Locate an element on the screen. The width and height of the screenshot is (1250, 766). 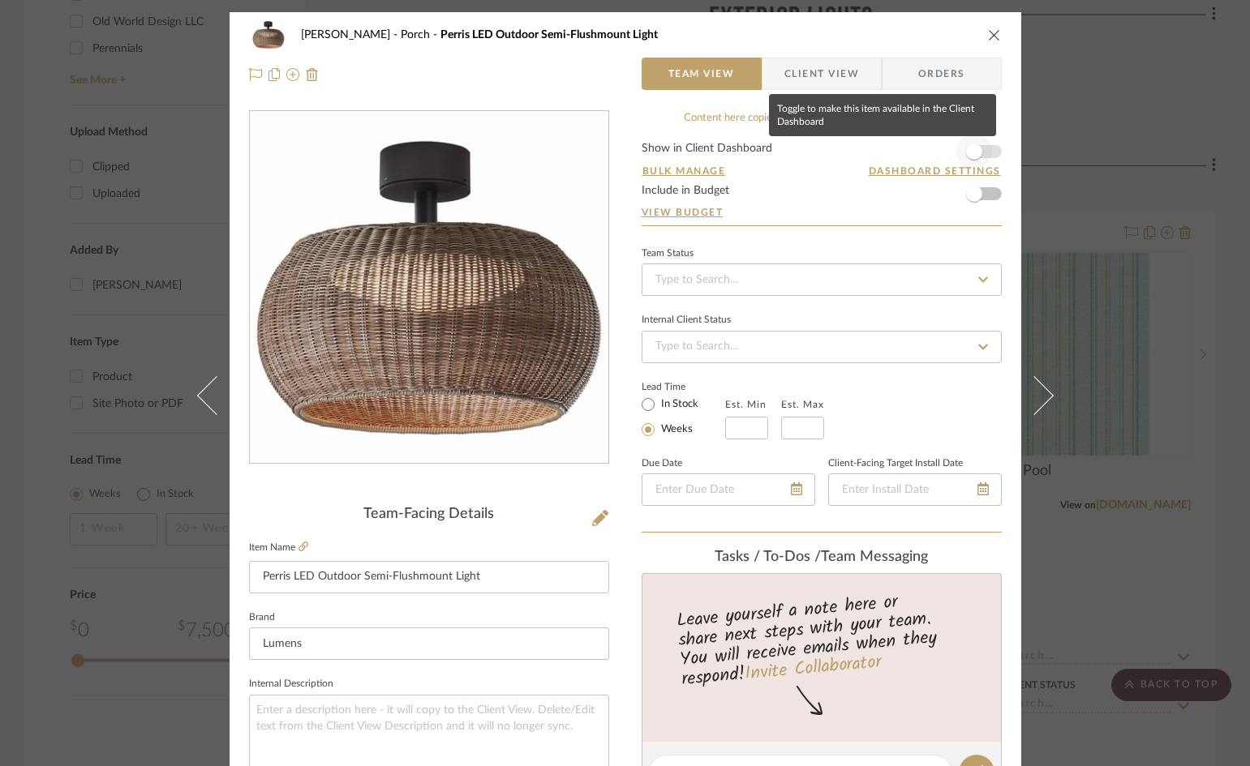
span: Orders is located at coordinates (941, 74).